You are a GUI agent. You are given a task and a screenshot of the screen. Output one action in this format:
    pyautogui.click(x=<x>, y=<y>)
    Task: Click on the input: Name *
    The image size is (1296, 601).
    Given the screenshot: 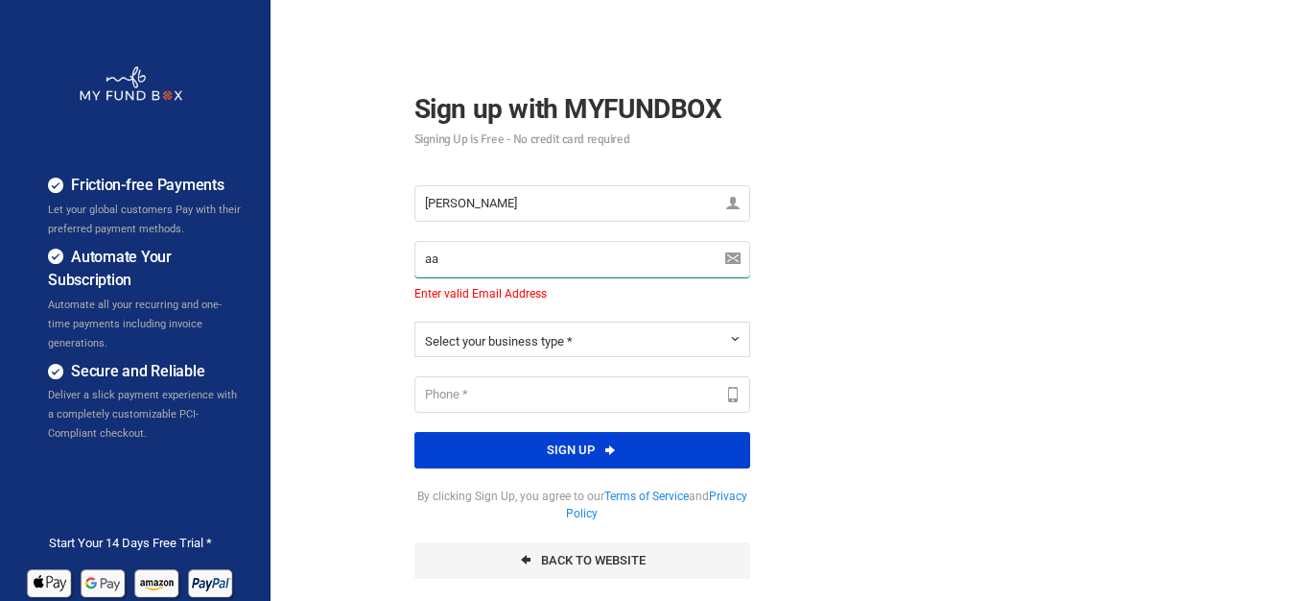 What is the action you would take?
    pyautogui.click(x=582, y=203)
    